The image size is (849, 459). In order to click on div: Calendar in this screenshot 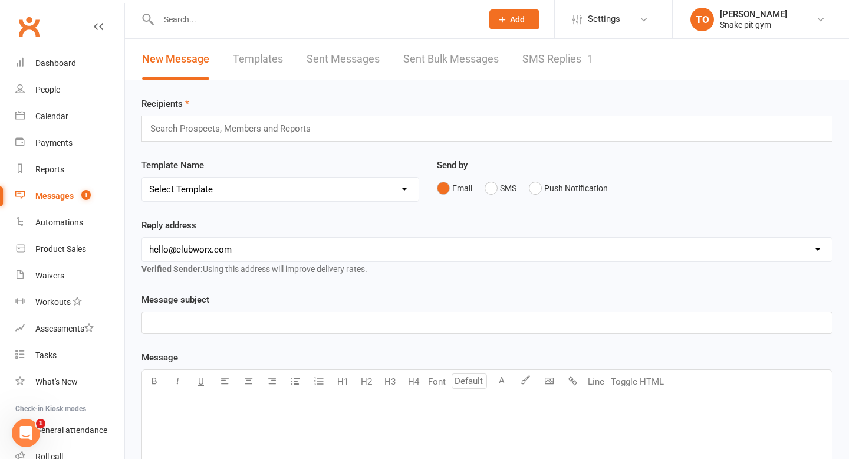, I will do `click(52, 116)`.